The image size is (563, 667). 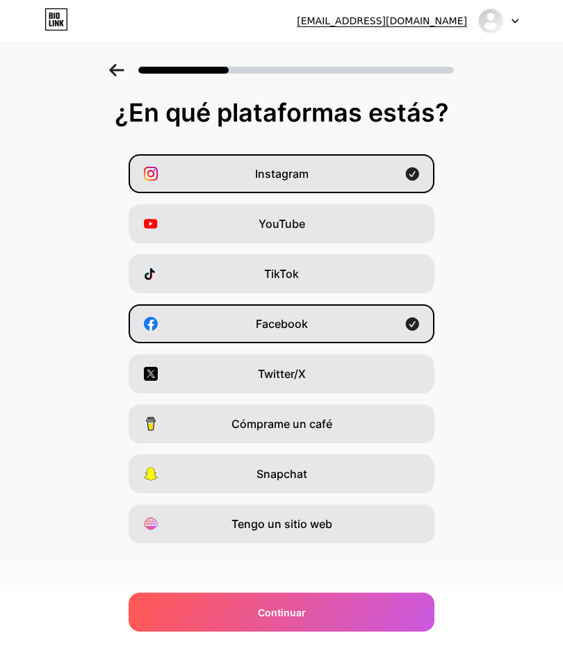 I want to click on font: Instagram, so click(x=281, y=174).